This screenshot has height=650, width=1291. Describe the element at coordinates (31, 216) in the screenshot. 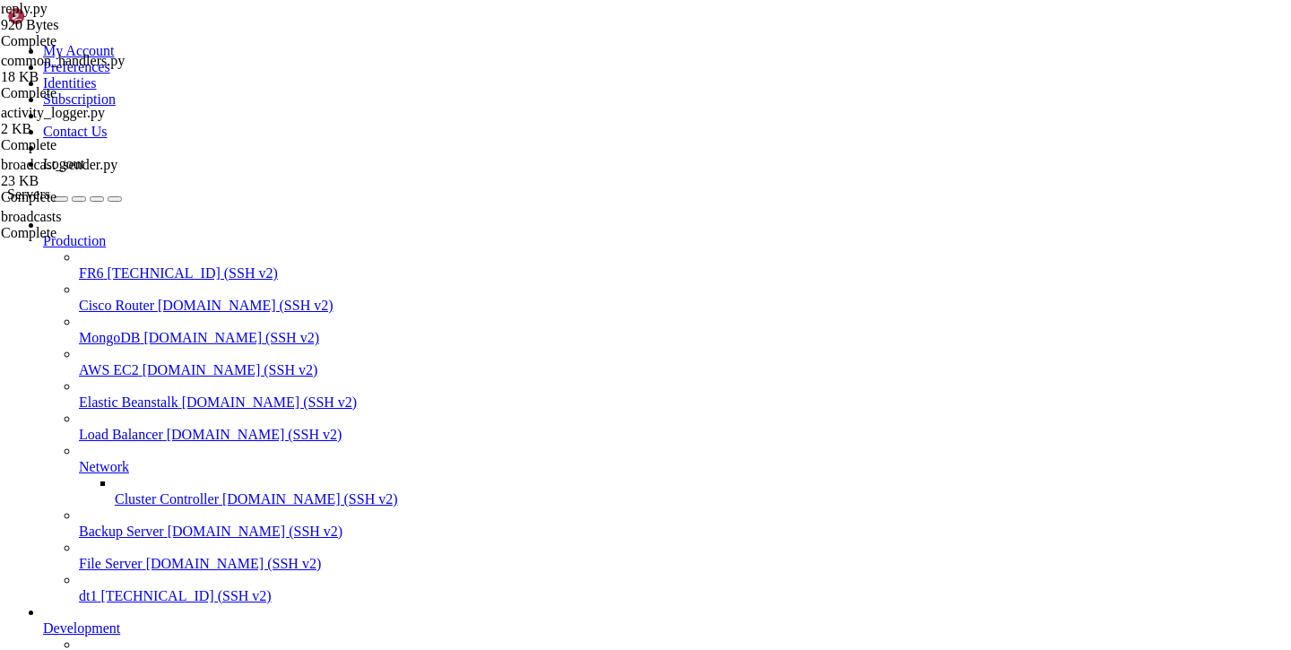

I see `span: broadcasts` at that location.